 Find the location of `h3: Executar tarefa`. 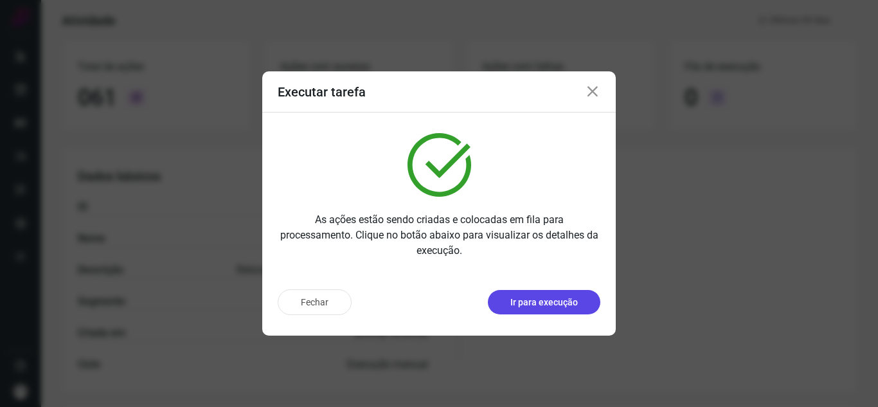

h3: Executar tarefa is located at coordinates (322, 92).